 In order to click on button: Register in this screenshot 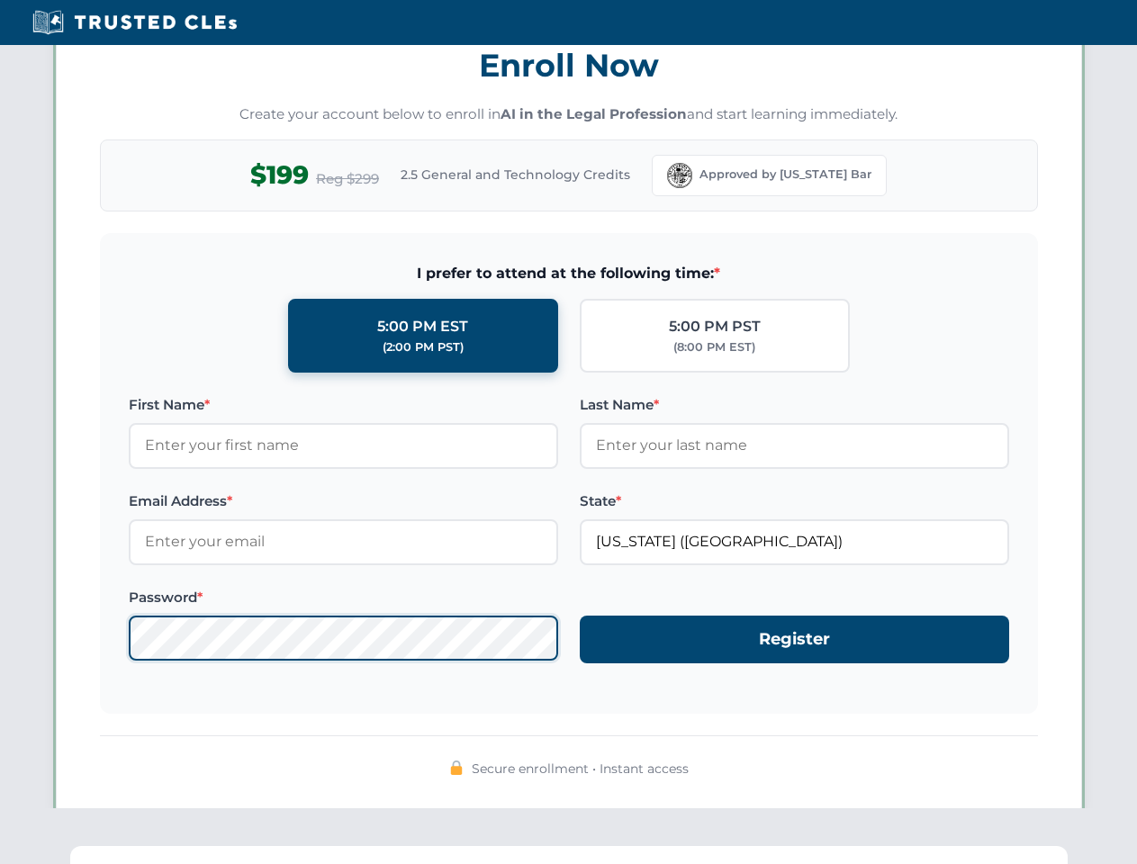, I will do `click(794, 639)`.